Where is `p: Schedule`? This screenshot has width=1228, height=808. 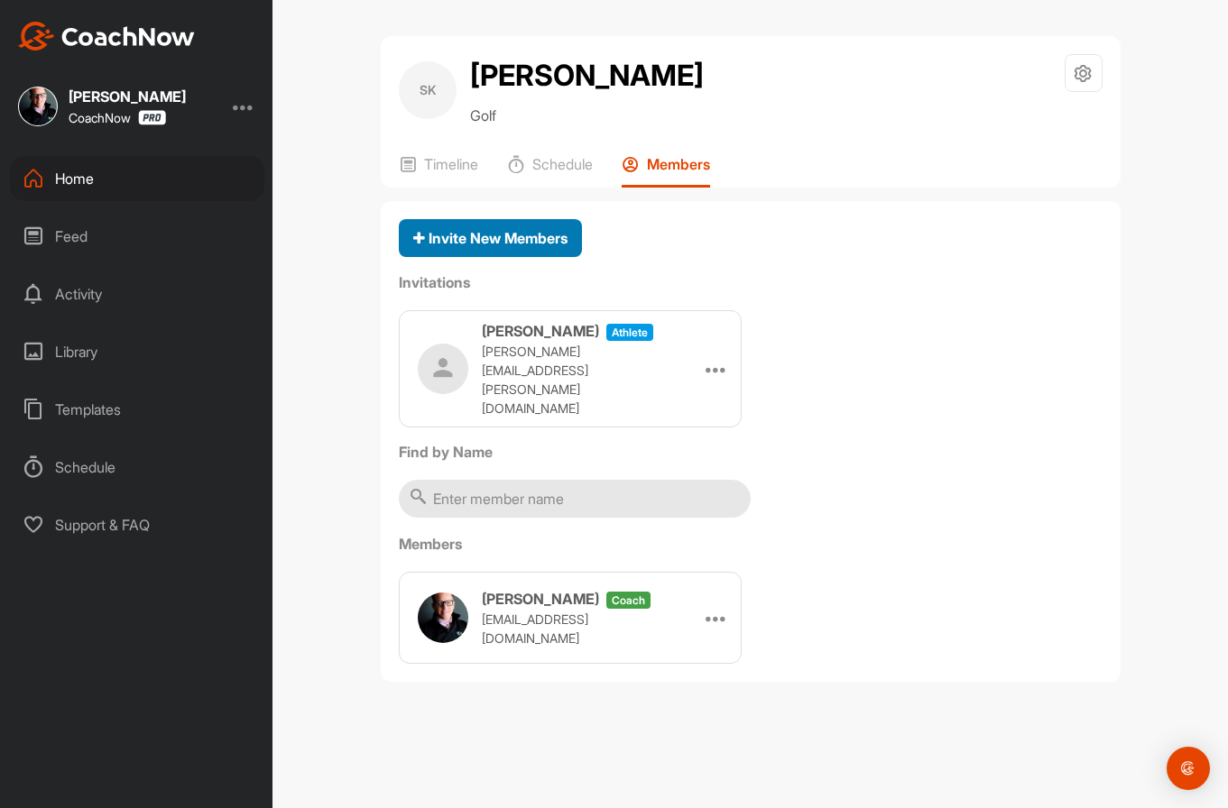
p: Schedule is located at coordinates (562, 164).